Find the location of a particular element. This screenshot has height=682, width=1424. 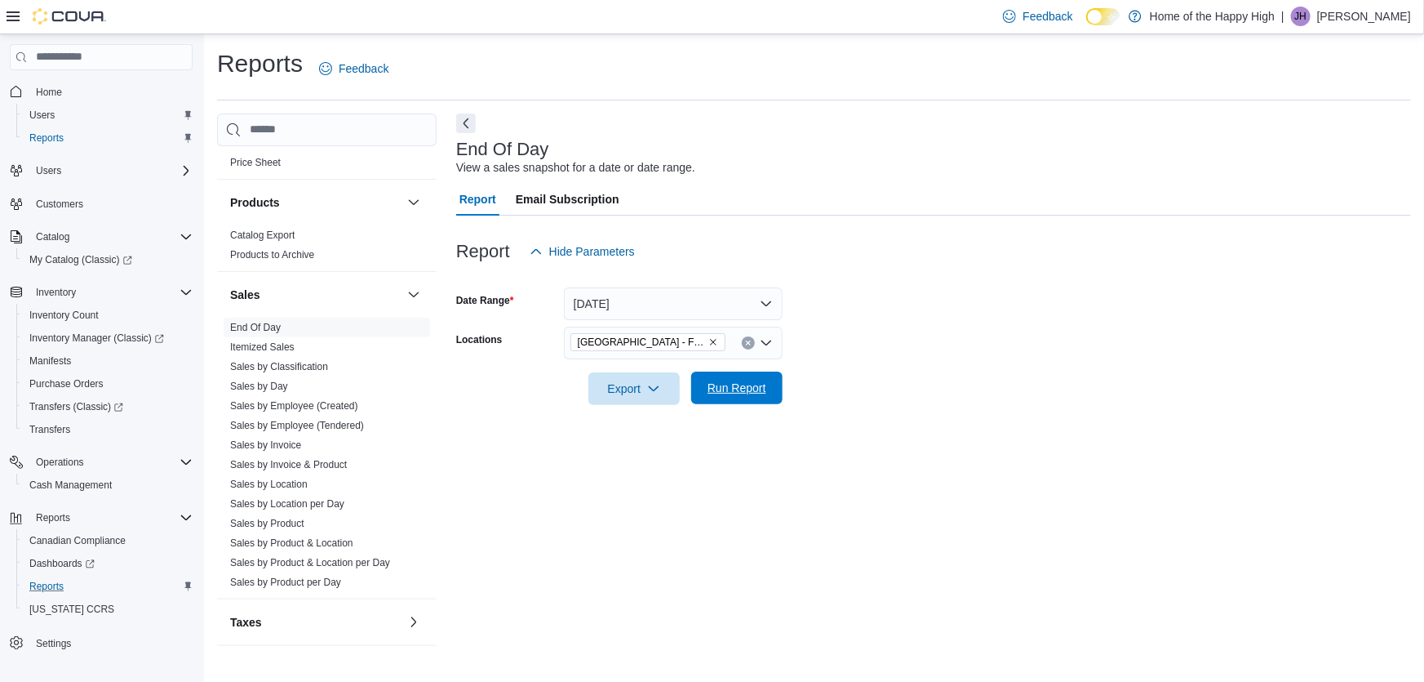

a: Reports is located at coordinates (47, 586).